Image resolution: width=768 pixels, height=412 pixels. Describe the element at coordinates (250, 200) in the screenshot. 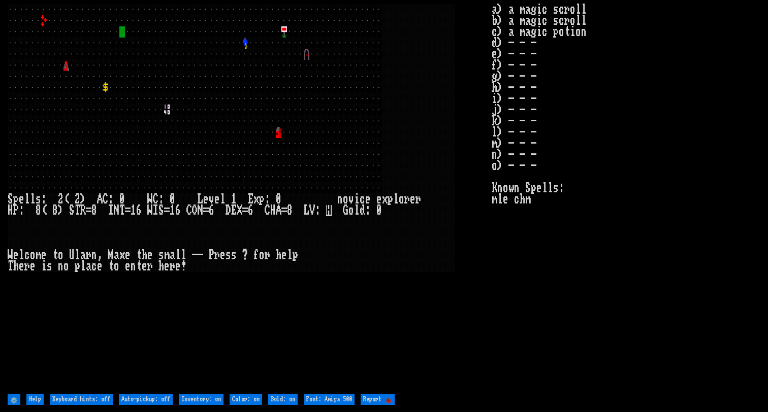

I see `div: E` at that location.